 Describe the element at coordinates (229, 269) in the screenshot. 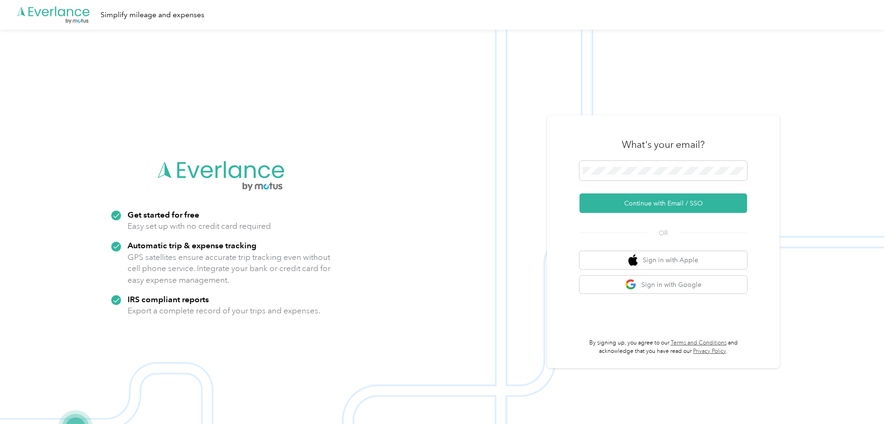

I see `p: GPS satellites ensure accurate trip tracking even without cell phone service. Integrate your bank...` at that location.